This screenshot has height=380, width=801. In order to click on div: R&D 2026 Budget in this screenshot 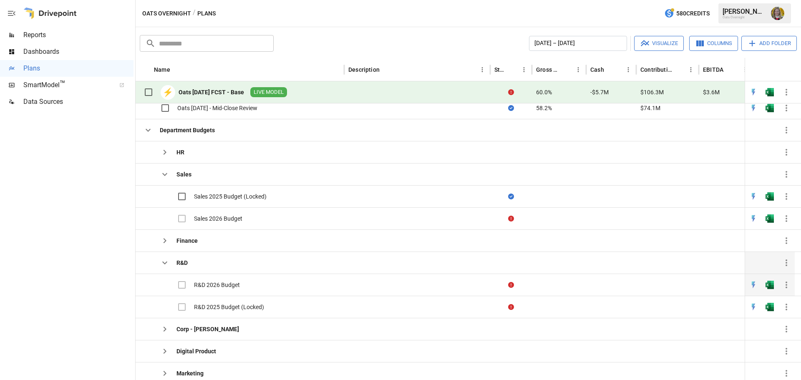, I will do `click(217, 285)`.